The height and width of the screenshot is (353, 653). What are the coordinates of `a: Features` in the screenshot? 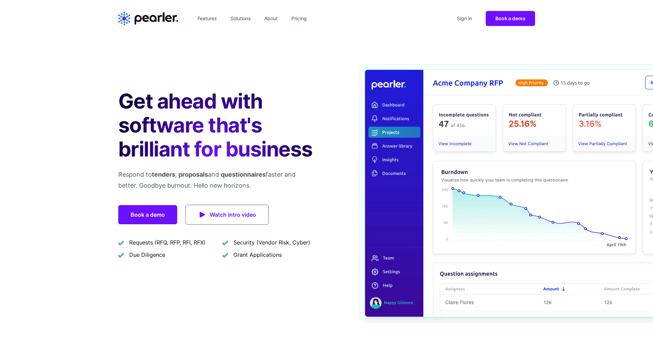 It's located at (207, 19).